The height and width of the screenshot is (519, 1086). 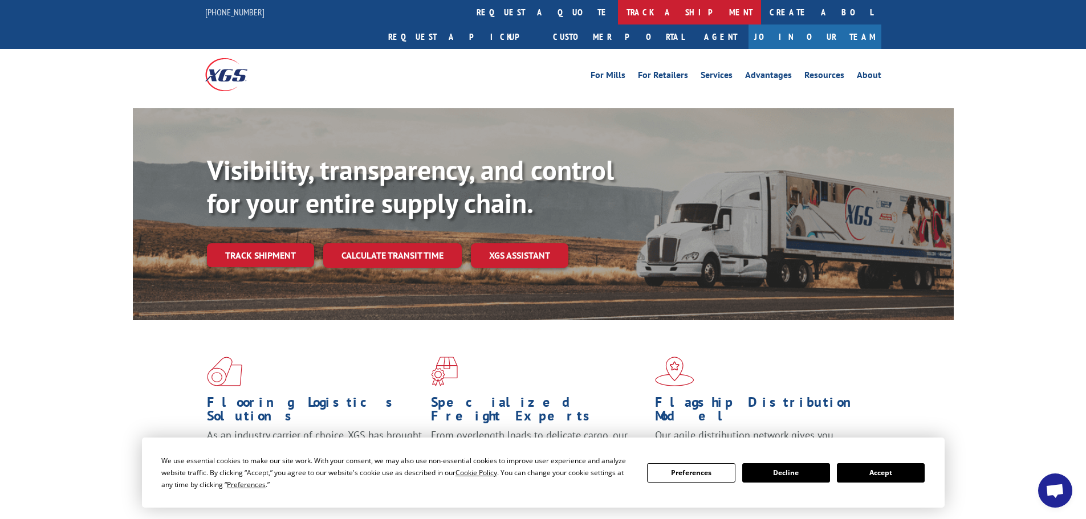 What do you see at coordinates (314, 449) in the screenshot?
I see `span: As an industry carrier of choice, XGS has brought innovation and dedication to flooring logistics...` at bounding box center [314, 449].